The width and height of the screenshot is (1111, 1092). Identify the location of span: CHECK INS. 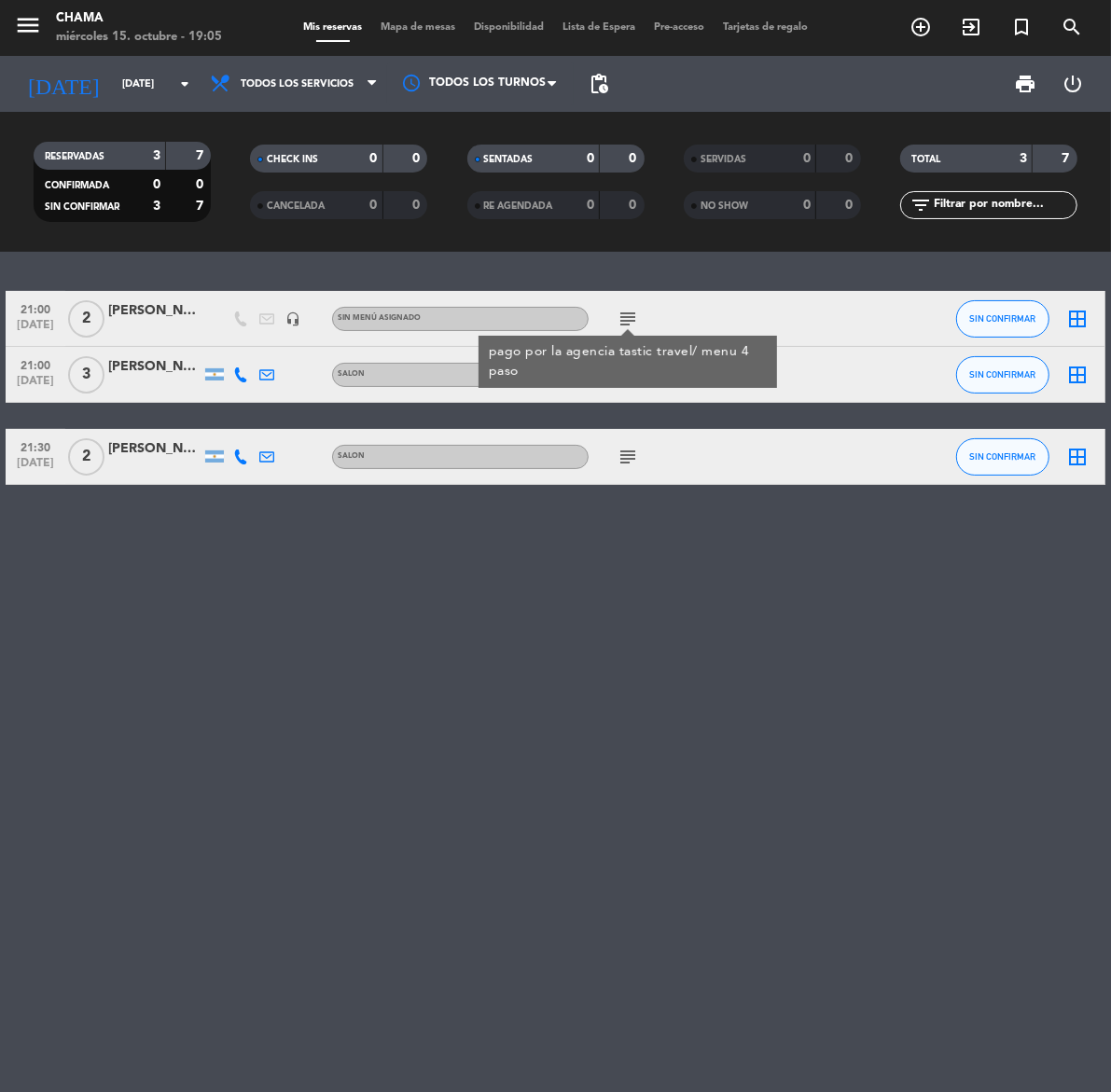
(292, 160).